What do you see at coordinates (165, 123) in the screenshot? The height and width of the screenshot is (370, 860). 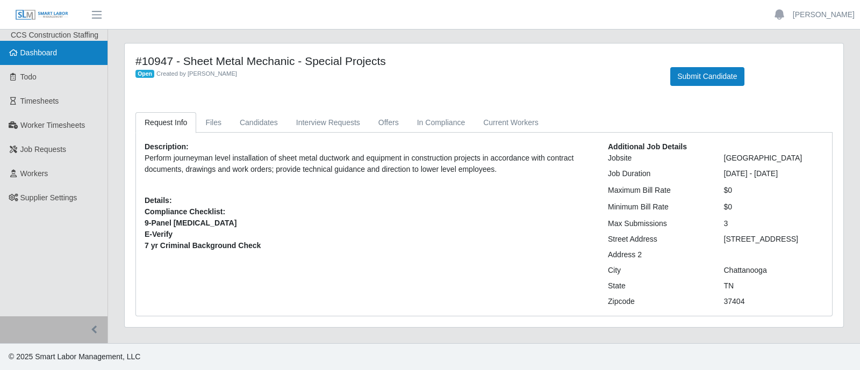 I see `a: Request Info` at bounding box center [165, 123].